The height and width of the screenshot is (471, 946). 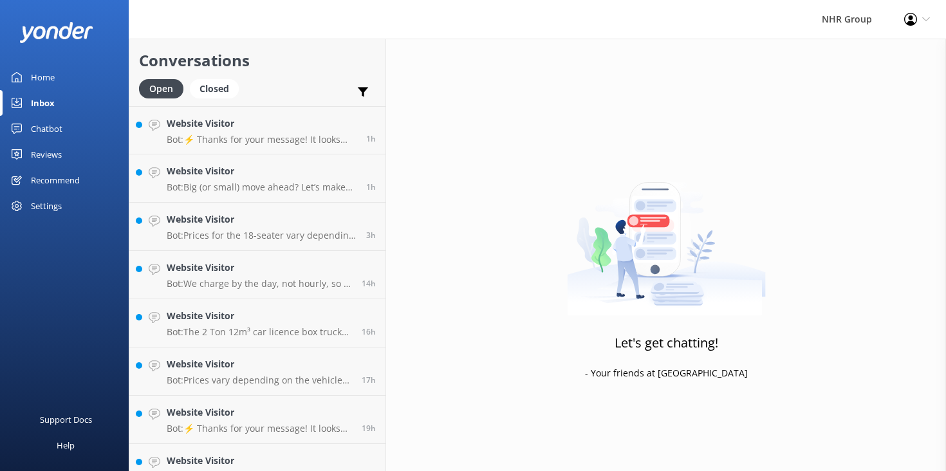 I want to click on p: Bot: Big (or small) move ahead? Let’s make sure you’ve got the right wheels. Take our quick quiz ..., so click(x=261, y=187).